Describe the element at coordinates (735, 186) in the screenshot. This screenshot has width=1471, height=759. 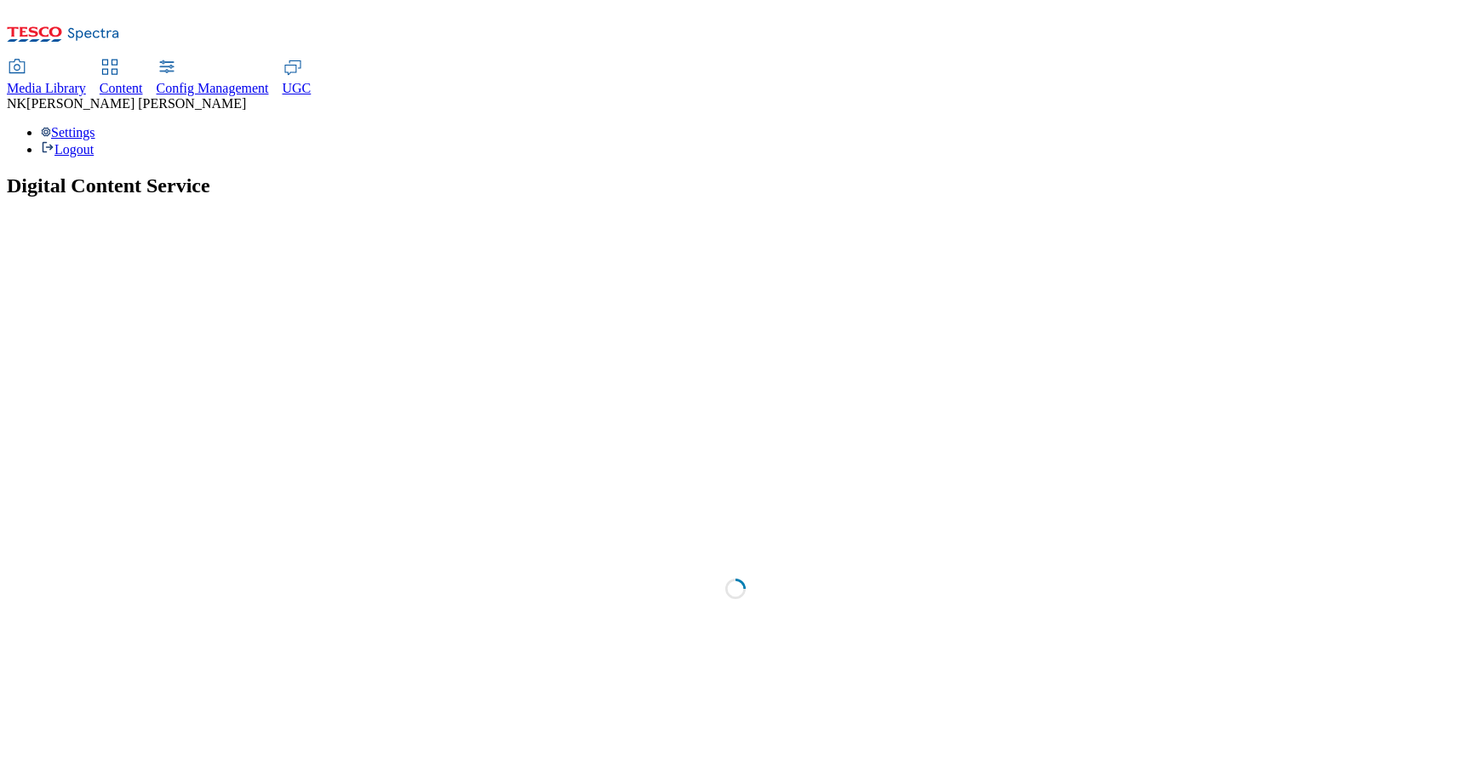
I see `h1: Digital Content Service` at that location.